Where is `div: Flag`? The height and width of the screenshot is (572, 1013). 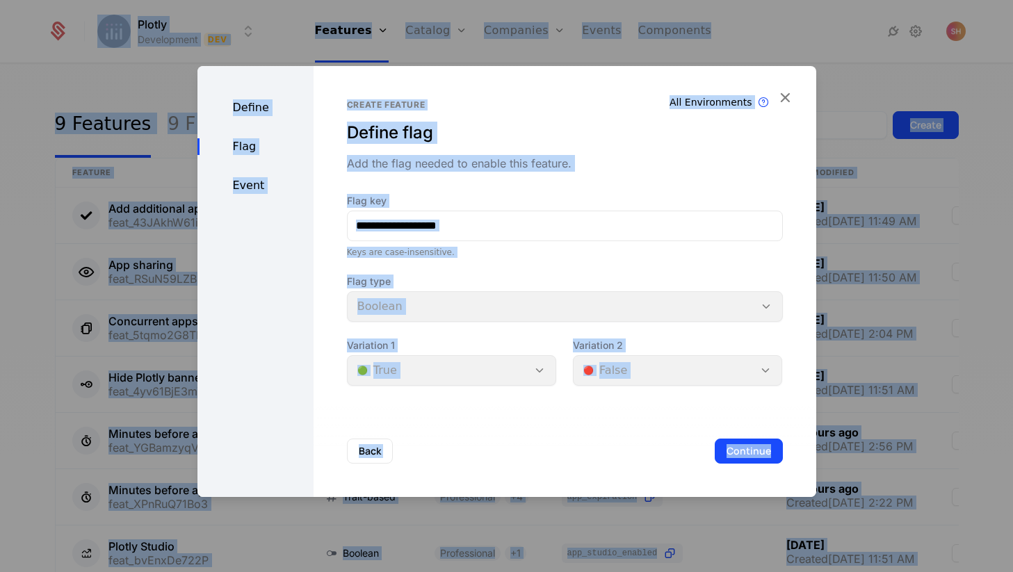 div: Flag is located at coordinates (255, 147).